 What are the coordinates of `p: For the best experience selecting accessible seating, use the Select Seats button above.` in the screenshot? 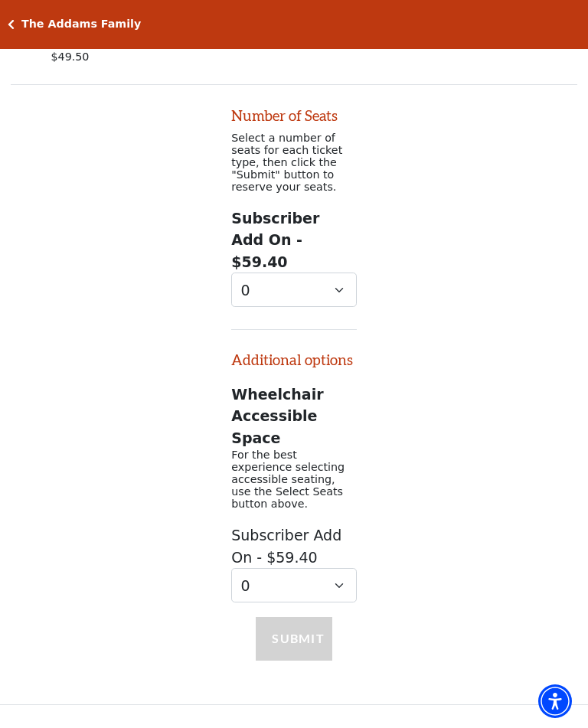 It's located at (294, 479).